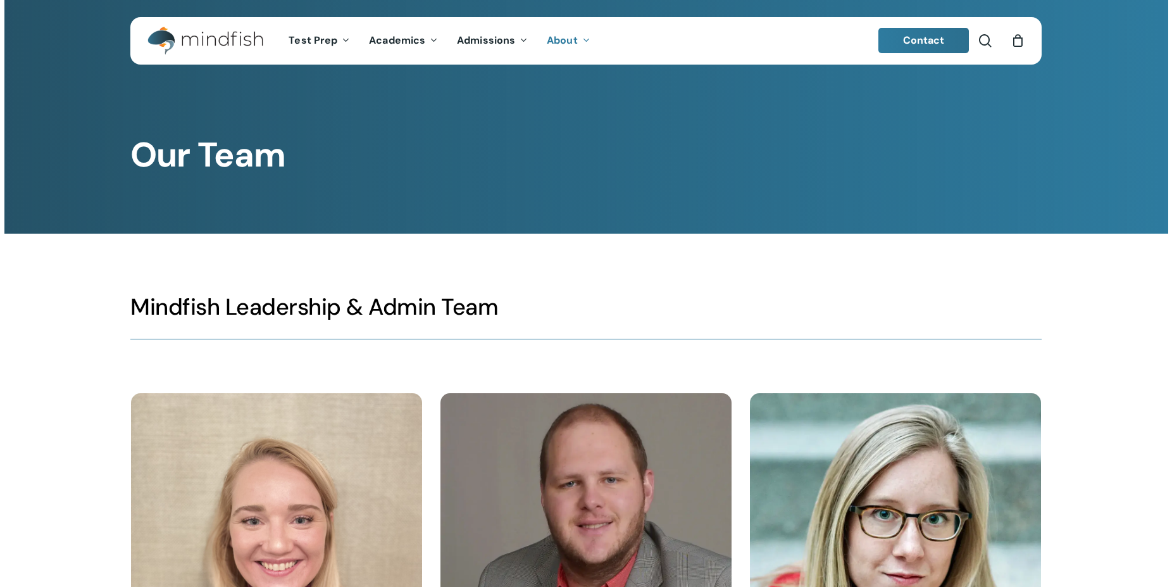 Image resolution: width=1172 pixels, height=587 pixels. I want to click on a: Contact, so click(924, 40).